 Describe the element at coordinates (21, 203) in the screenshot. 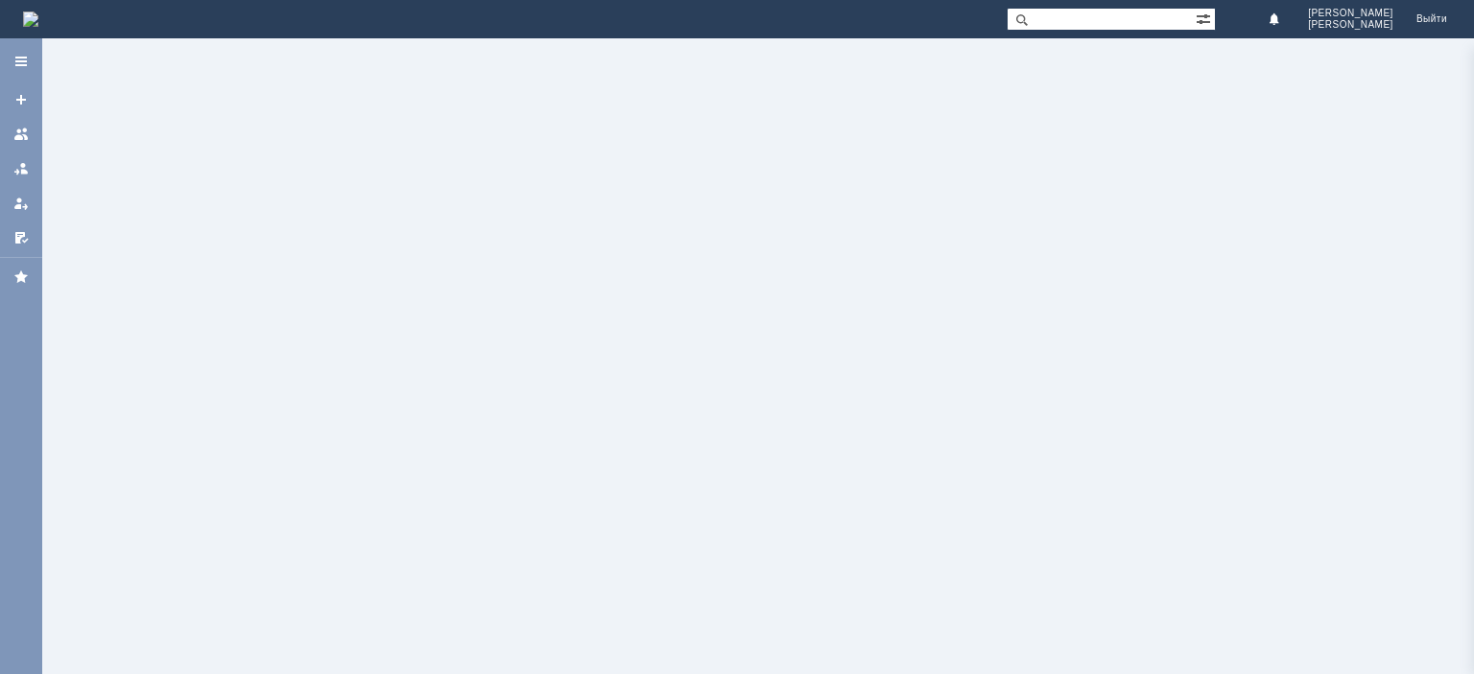

I see `a: Мои заявки` at that location.